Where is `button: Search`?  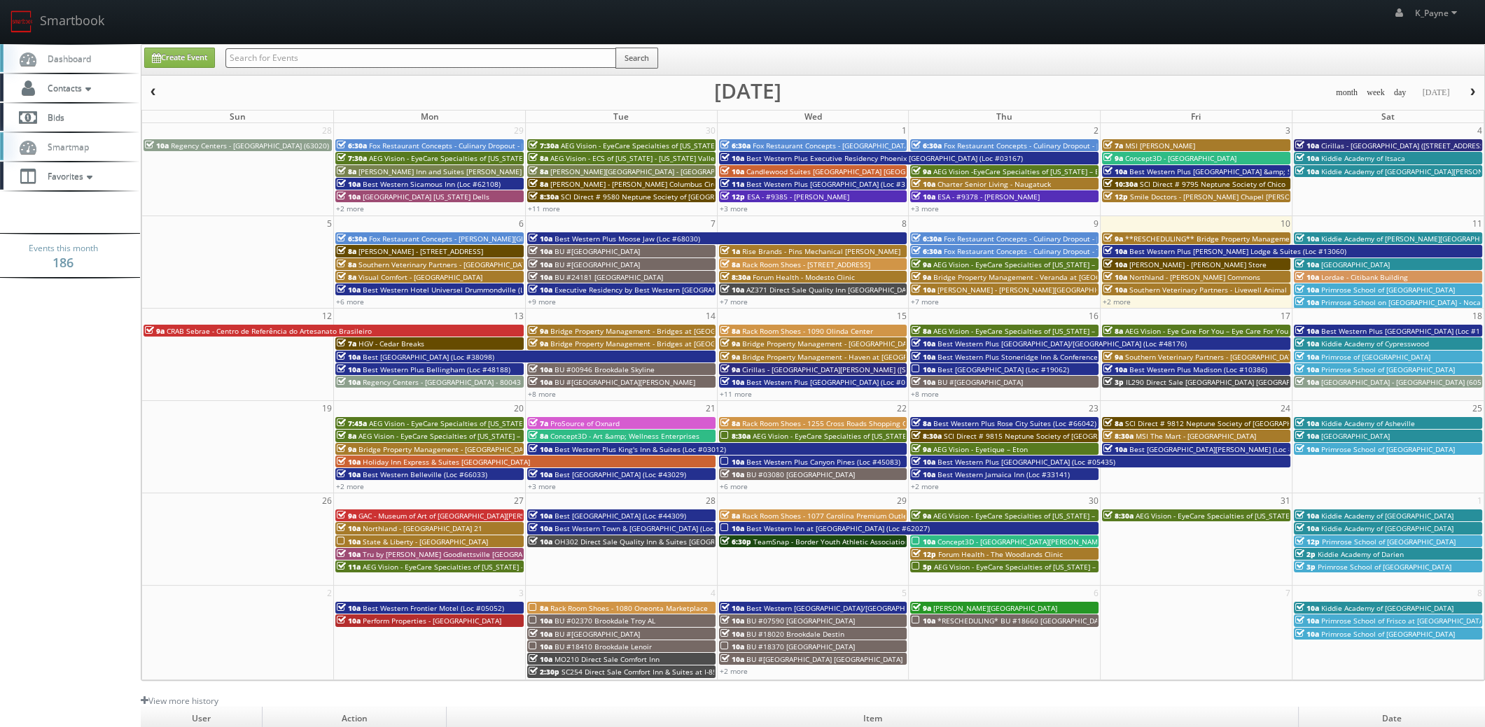
button: Search is located at coordinates (636, 58).